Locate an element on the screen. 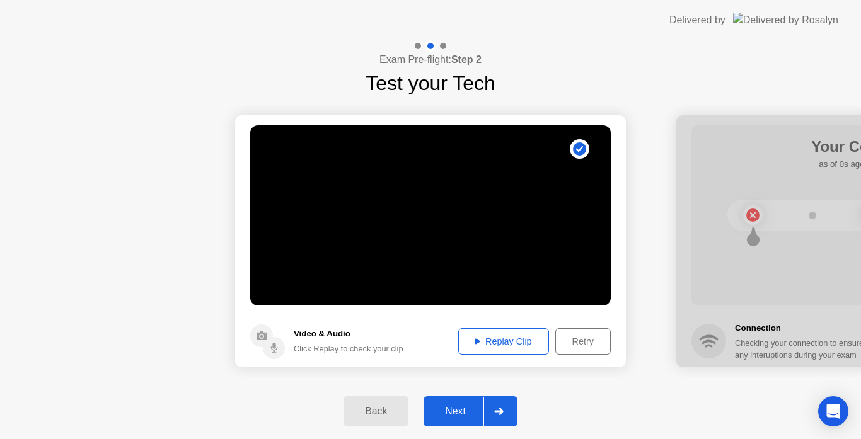 The height and width of the screenshot is (439, 861). div: Next is located at coordinates (455, 411).